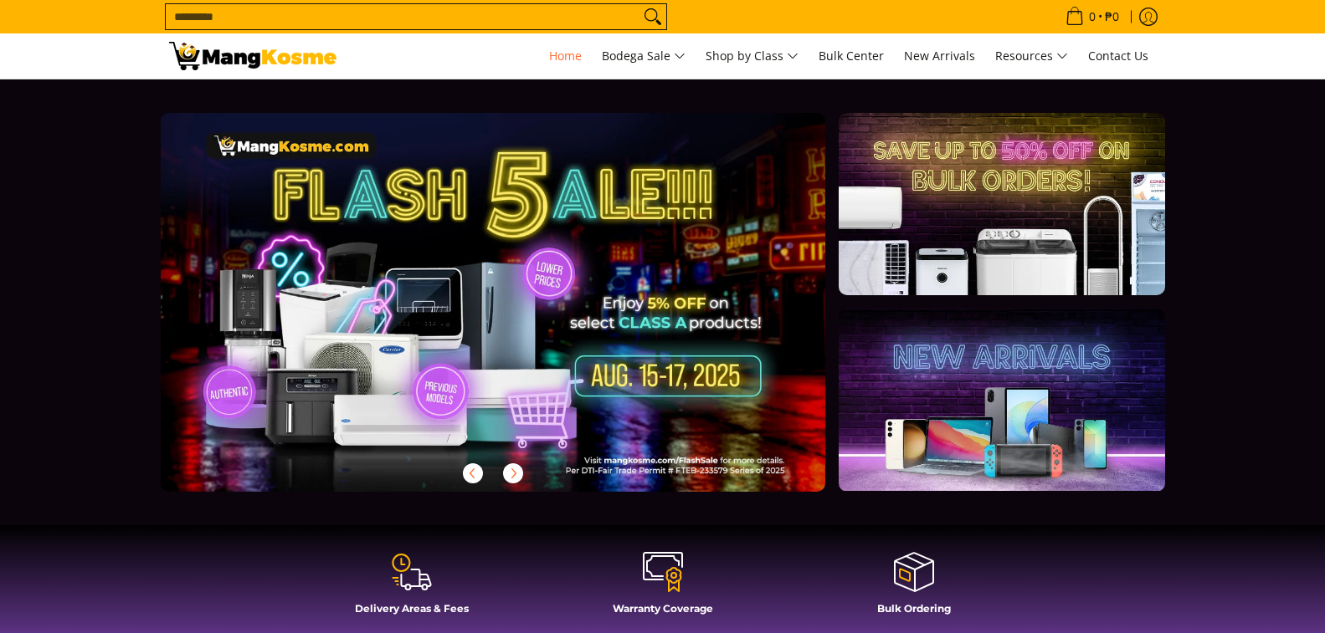 The width and height of the screenshot is (1325, 633). Describe the element at coordinates (412, 608) in the screenshot. I see `h4: Delivery Areas & Fees` at that location.